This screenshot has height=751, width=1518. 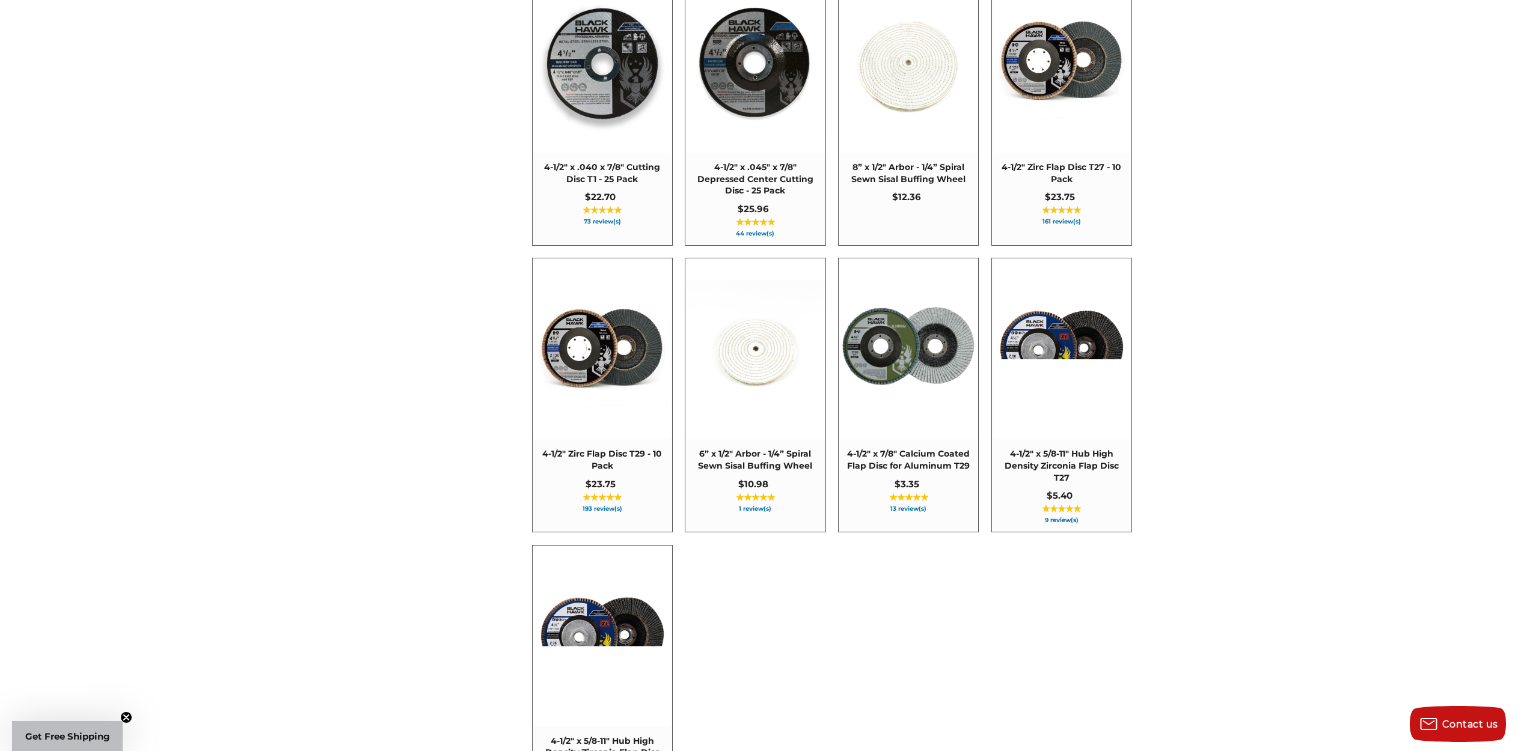 What do you see at coordinates (602, 222) in the screenshot?
I see `span: 73 review(s)` at bounding box center [602, 222].